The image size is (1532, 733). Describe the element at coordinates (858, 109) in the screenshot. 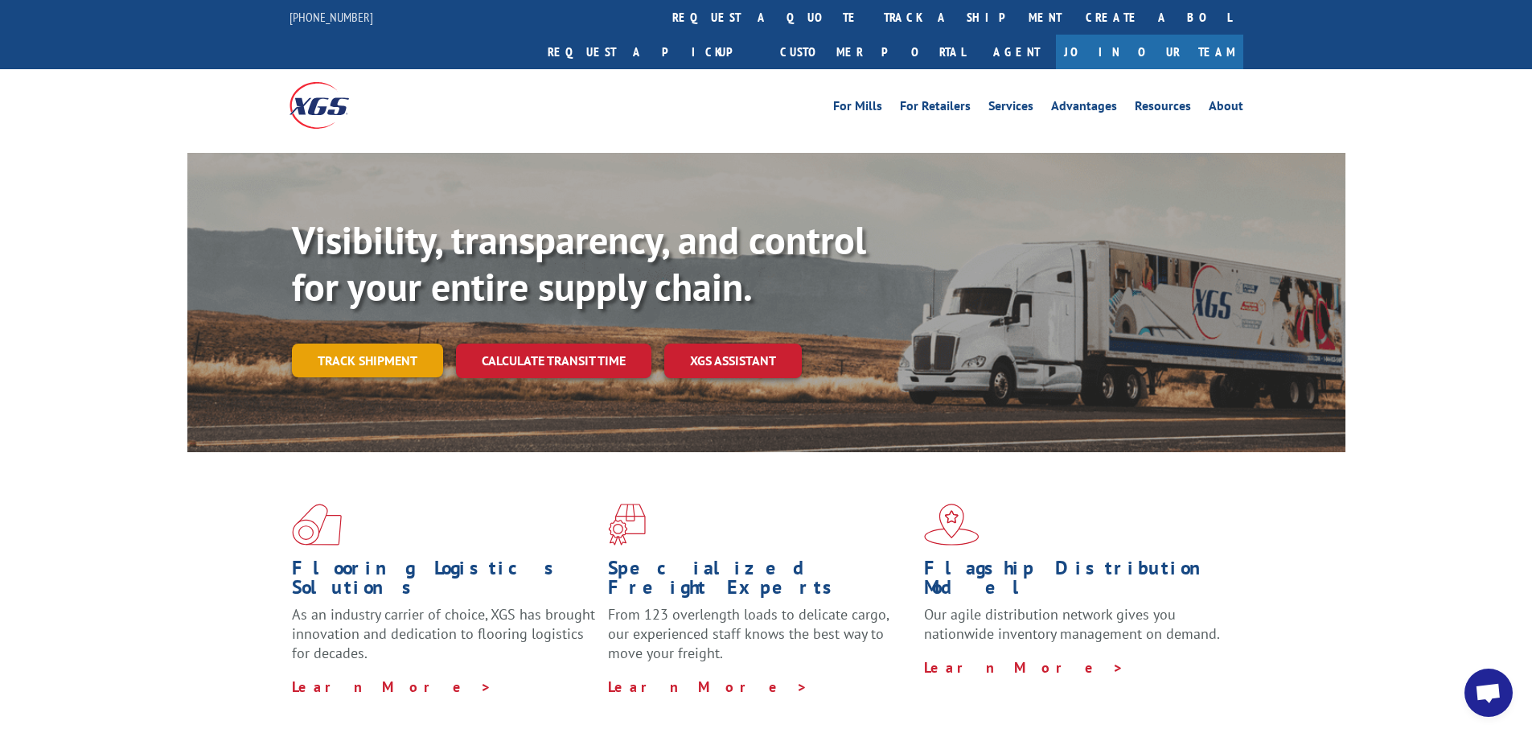

I see `a: For Mills` at that location.